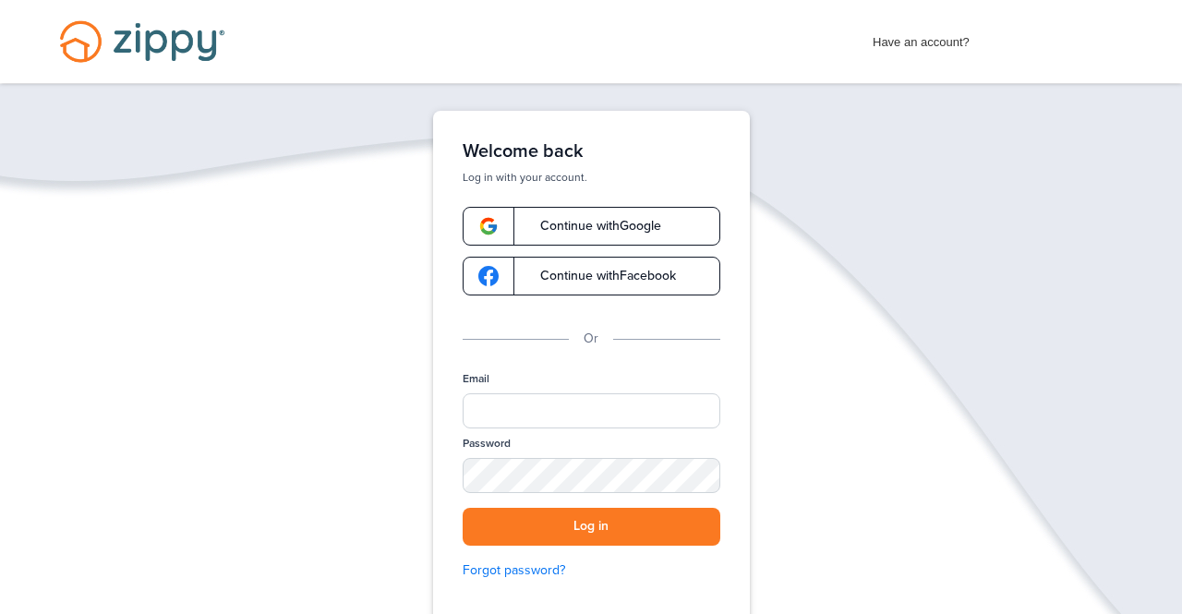 Image resolution: width=1182 pixels, height=614 pixels. Describe the element at coordinates (476, 379) in the screenshot. I see `label: Email` at that location.